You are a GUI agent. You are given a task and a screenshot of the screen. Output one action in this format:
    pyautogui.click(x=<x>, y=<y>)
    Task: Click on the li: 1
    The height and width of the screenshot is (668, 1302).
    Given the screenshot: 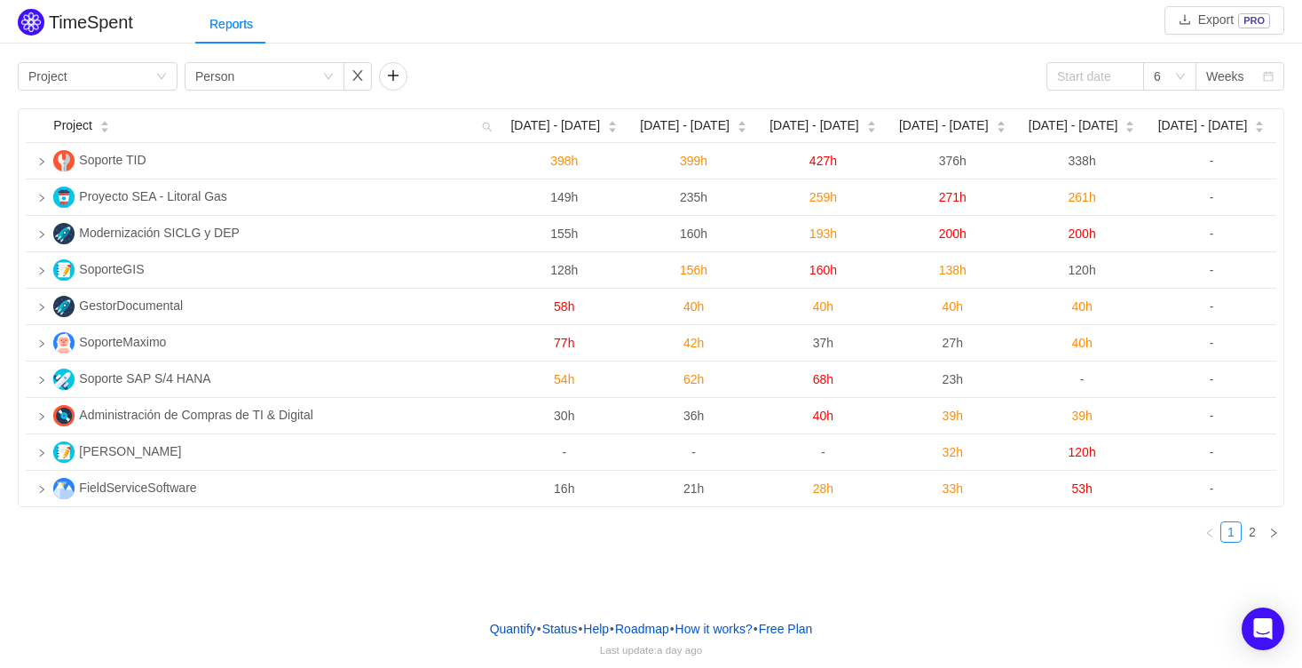 What is the action you would take?
    pyautogui.click(x=1231, y=532)
    